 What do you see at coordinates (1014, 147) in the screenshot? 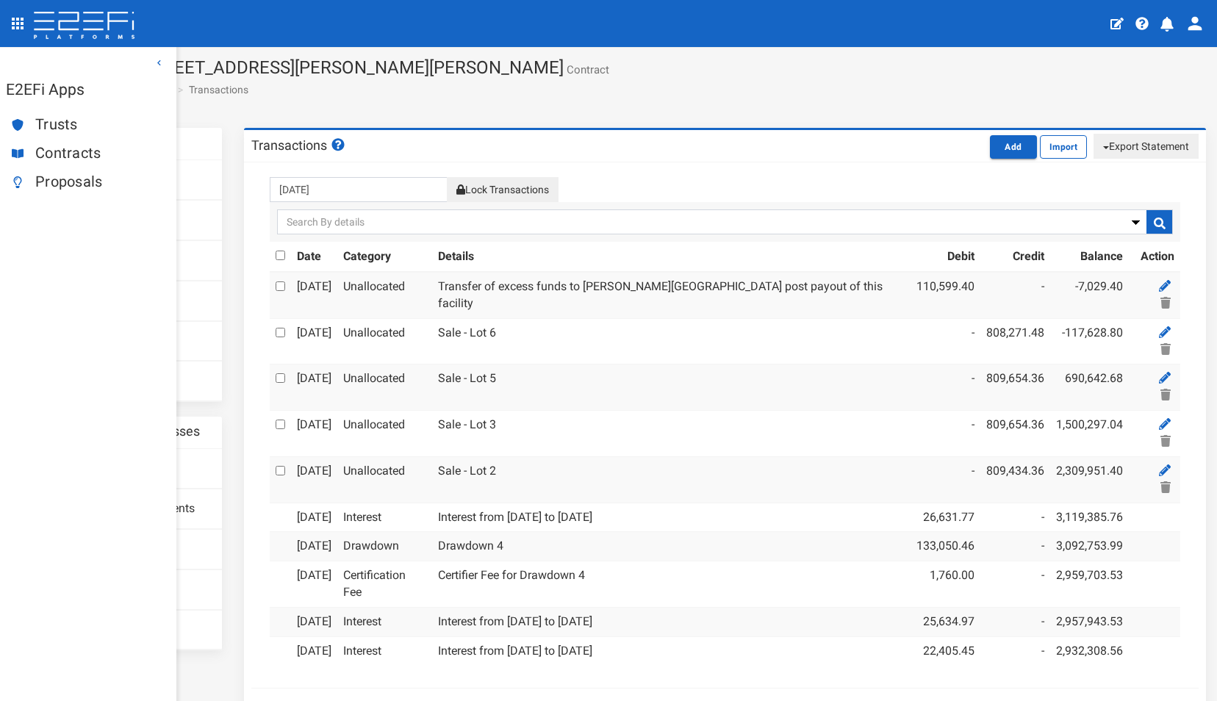
I see `button: Add` at bounding box center [1014, 147].